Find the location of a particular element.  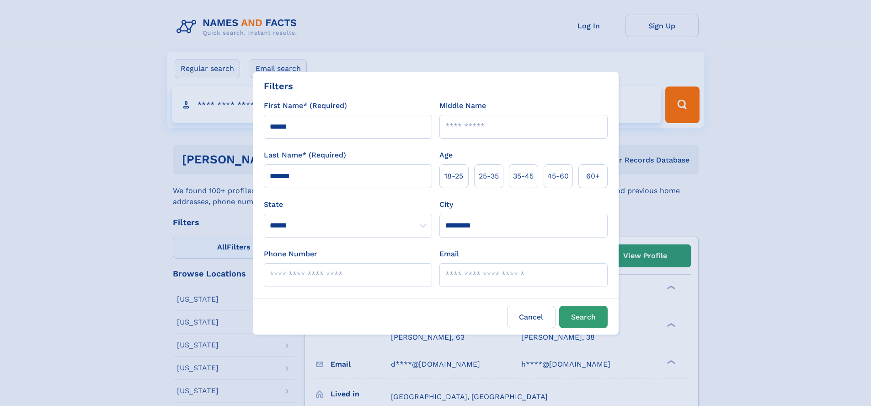

span: 18‑25 is located at coordinates (454, 176).